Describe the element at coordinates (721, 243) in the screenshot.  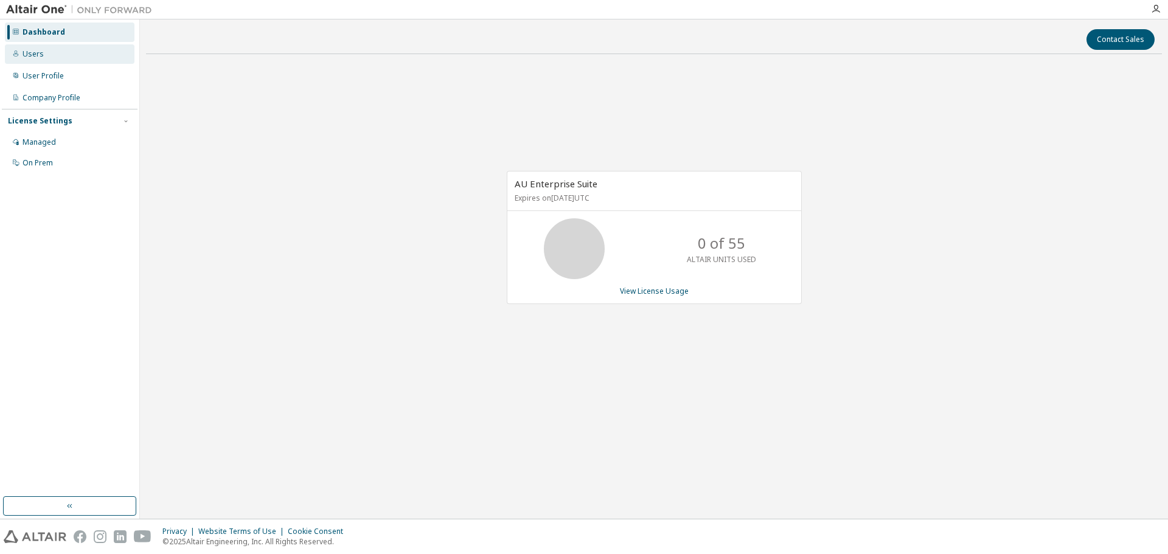
I see `p: 0 of 55` at that location.